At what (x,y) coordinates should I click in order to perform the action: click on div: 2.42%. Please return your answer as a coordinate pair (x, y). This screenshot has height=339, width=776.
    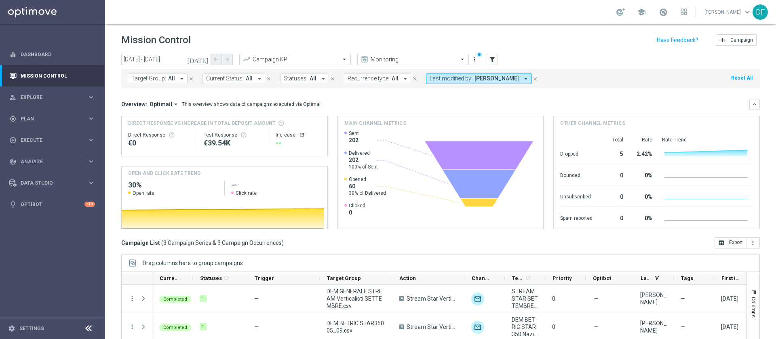
    Looking at the image, I should click on (643, 153).